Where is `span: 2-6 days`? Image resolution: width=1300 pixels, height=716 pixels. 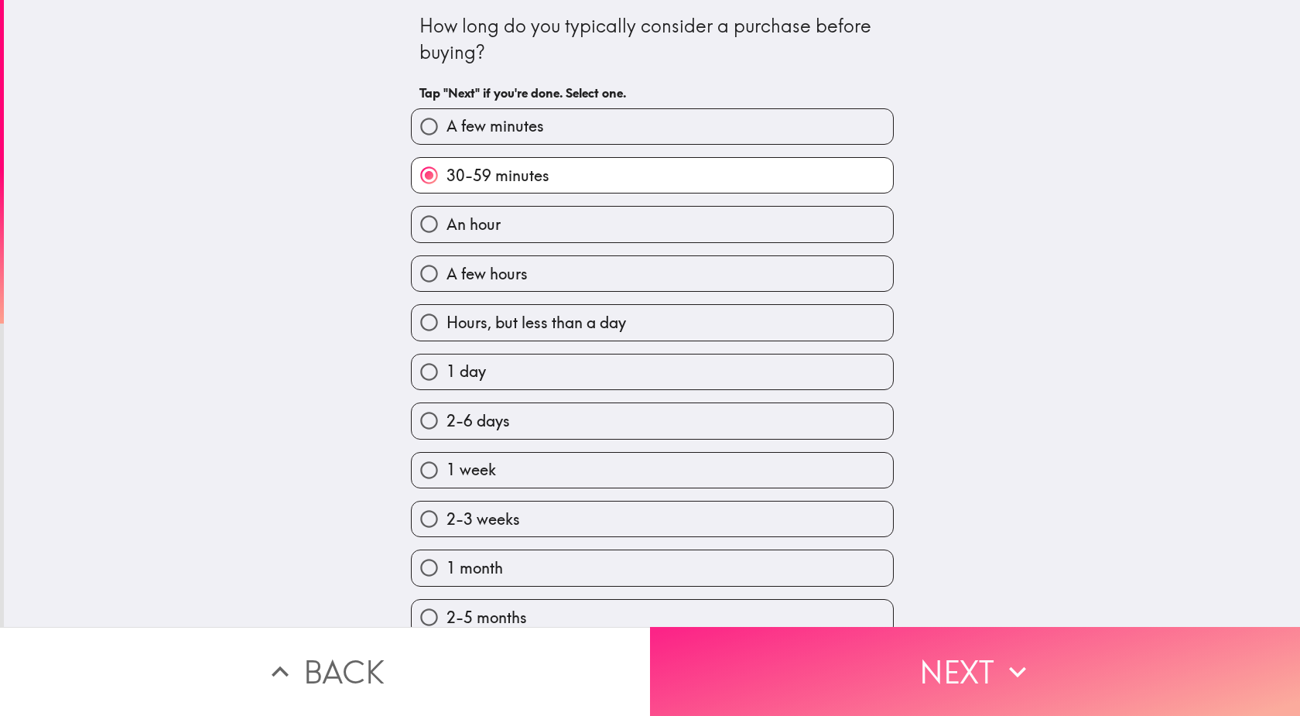 span: 2-6 days is located at coordinates (478, 421).